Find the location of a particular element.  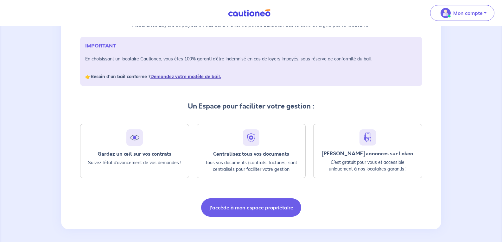

button: J'accède à mon espace propriétaire is located at coordinates (251, 208).